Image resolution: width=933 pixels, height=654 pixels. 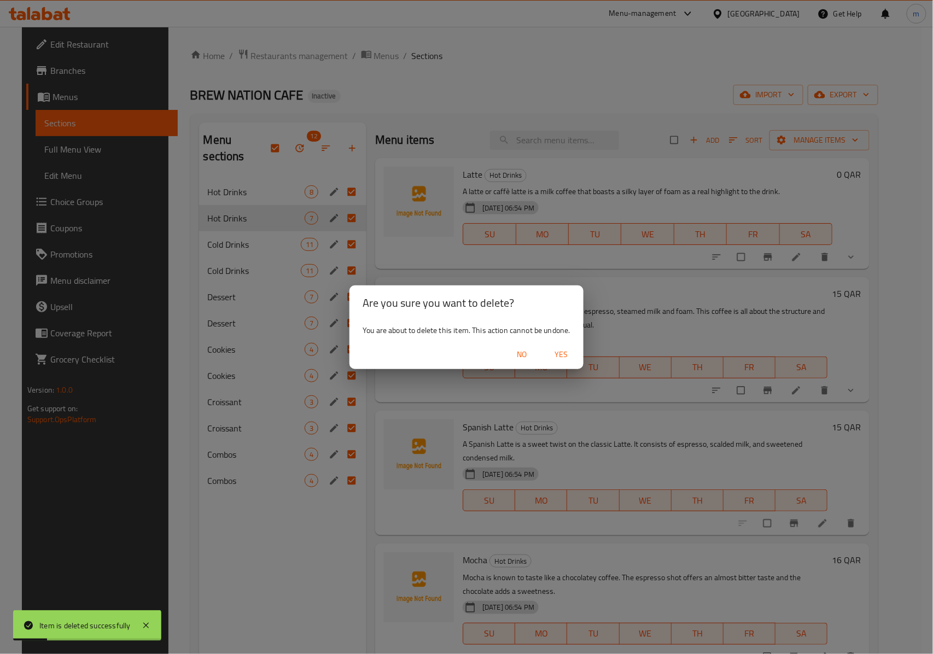 I want to click on button: Yes, so click(x=562, y=354).